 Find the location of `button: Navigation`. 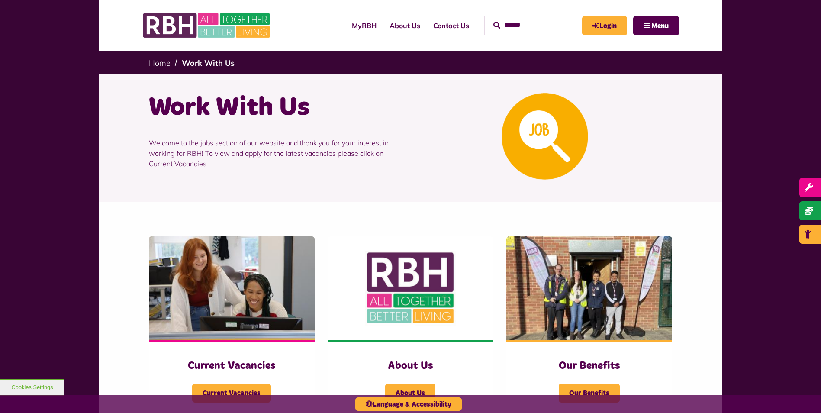

button: Navigation is located at coordinates (656, 26).